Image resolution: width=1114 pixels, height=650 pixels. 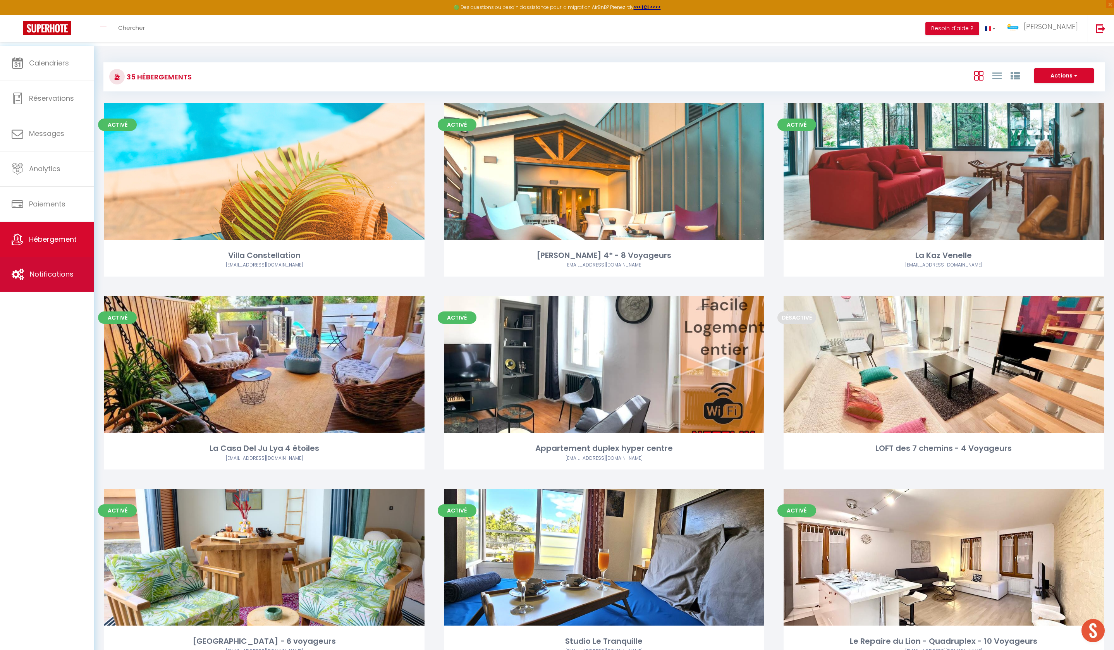 What do you see at coordinates (49, 63) in the screenshot?
I see `span: Calendriers` at bounding box center [49, 63].